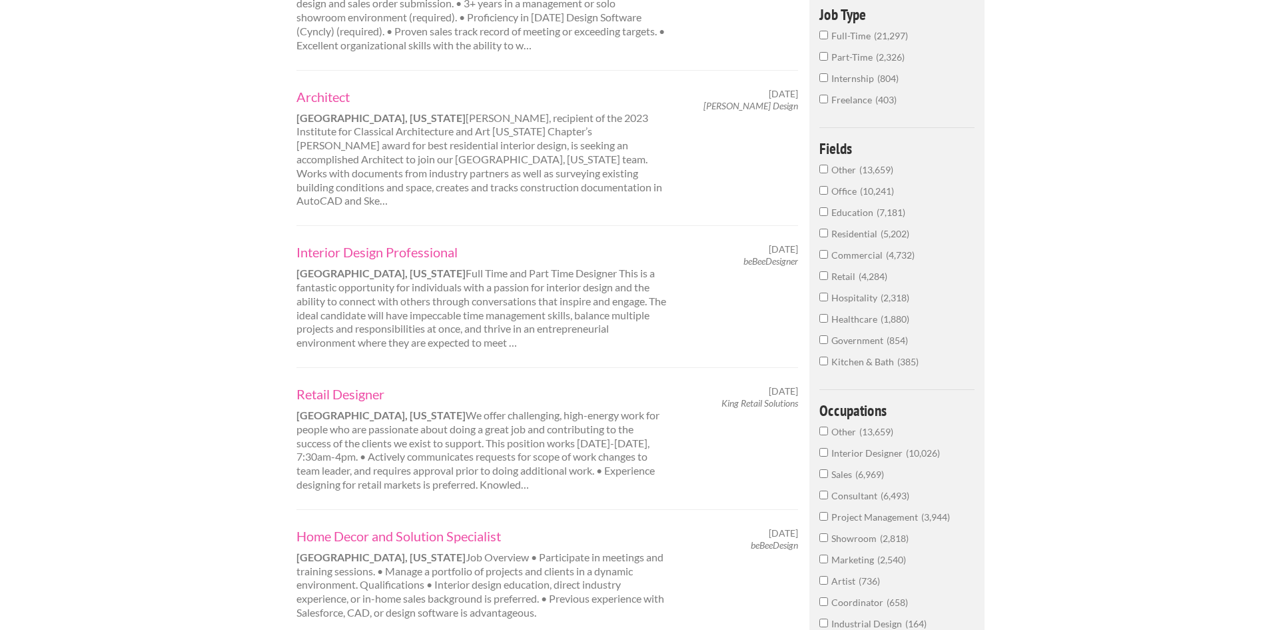 The width and height of the screenshot is (1269, 630). Describe the element at coordinates (859, 602) in the screenshot. I see `span: Coordinator` at that location.